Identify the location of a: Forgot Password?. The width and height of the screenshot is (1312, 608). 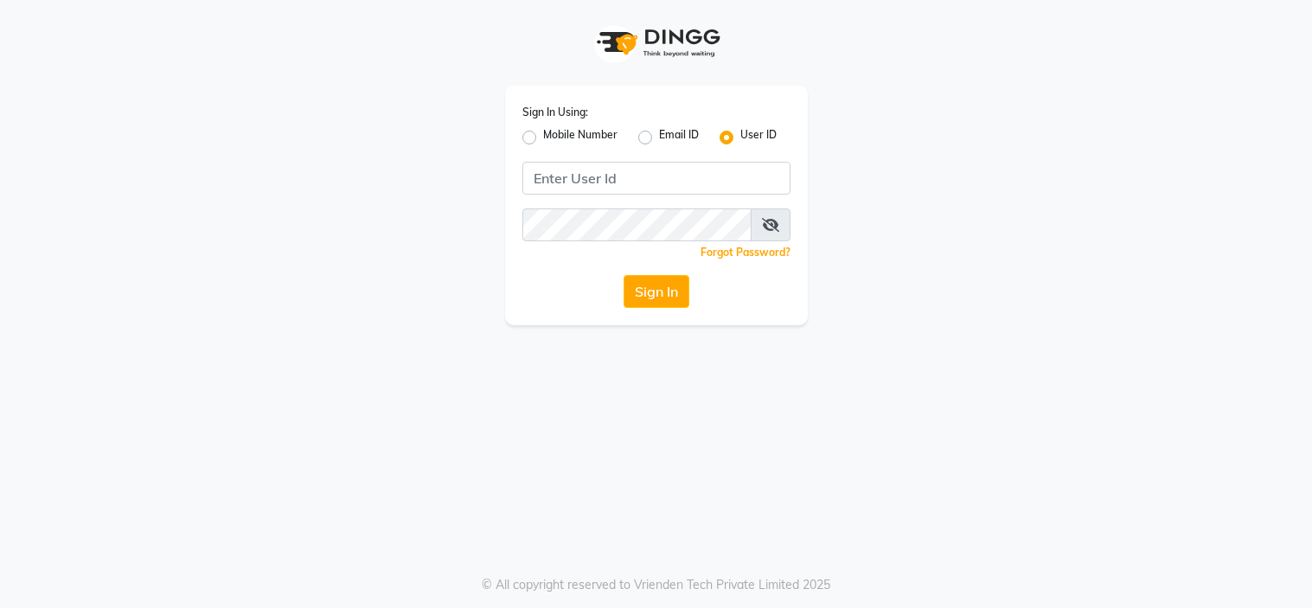
(746, 252).